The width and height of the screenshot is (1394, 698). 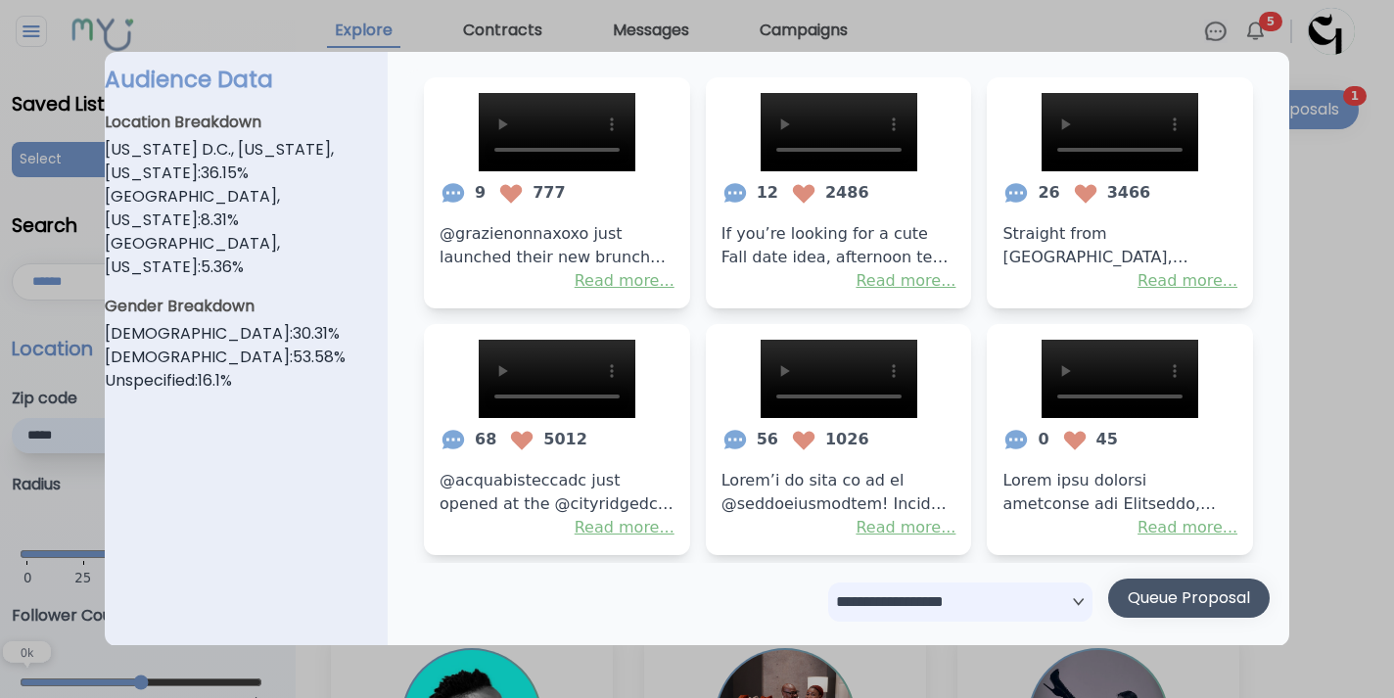 What do you see at coordinates (1089, 439) in the screenshot?
I see `span: 45` at bounding box center [1089, 439].